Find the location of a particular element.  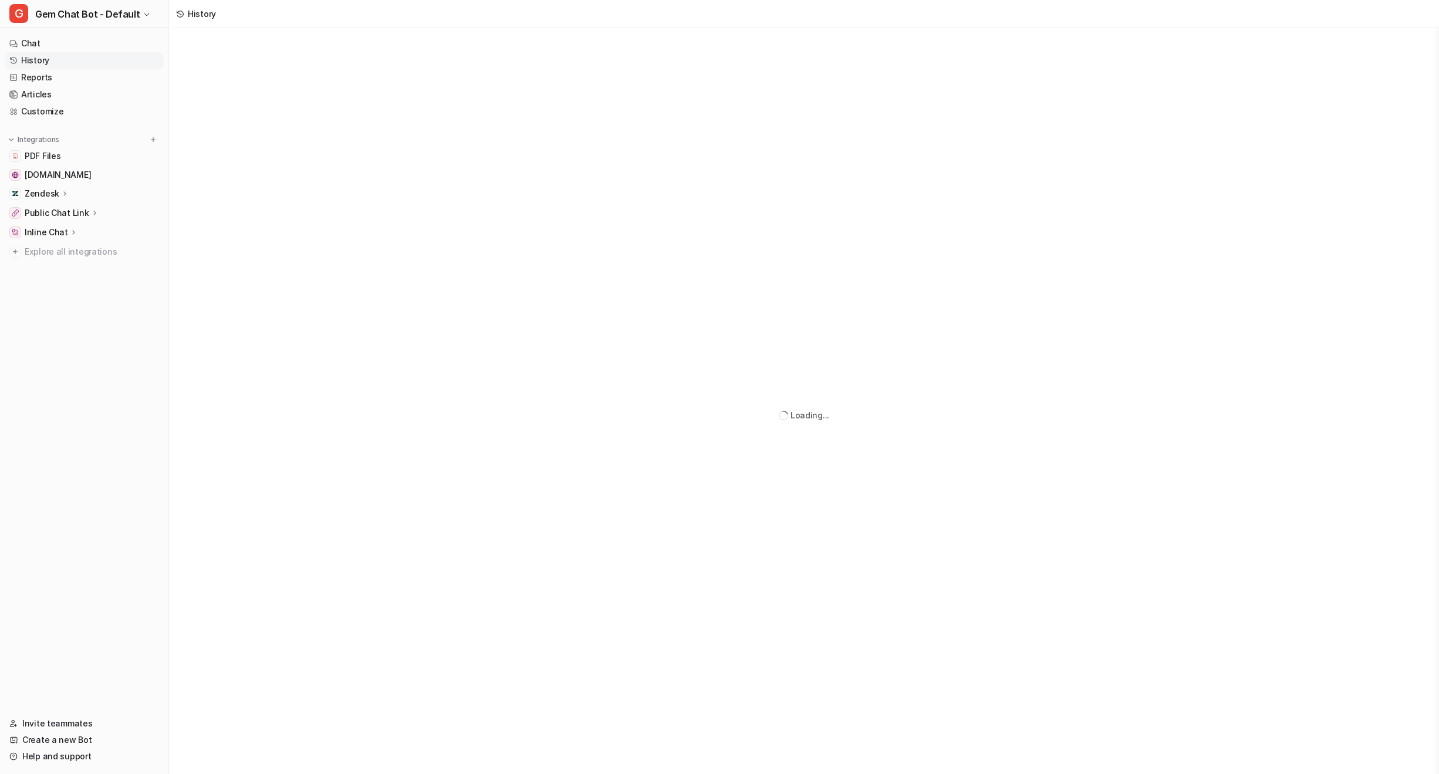

img: menu_add.svg is located at coordinates (153, 140).